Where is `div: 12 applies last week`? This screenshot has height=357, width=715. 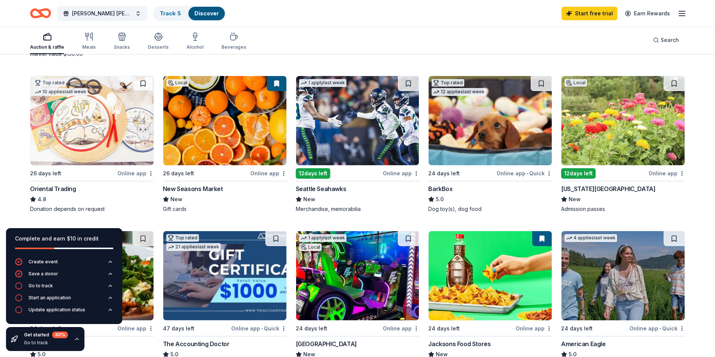
div: 12 applies last week is located at coordinates (458, 92).